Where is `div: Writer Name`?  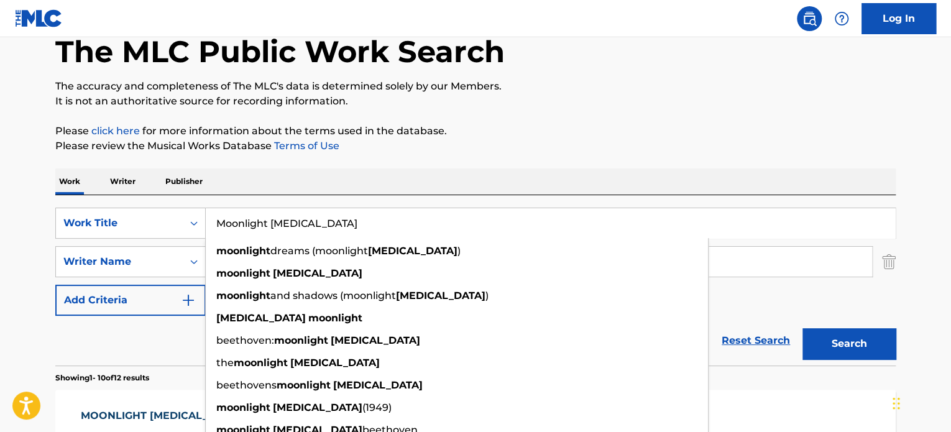
div: Writer Name is located at coordinates (119, 262).